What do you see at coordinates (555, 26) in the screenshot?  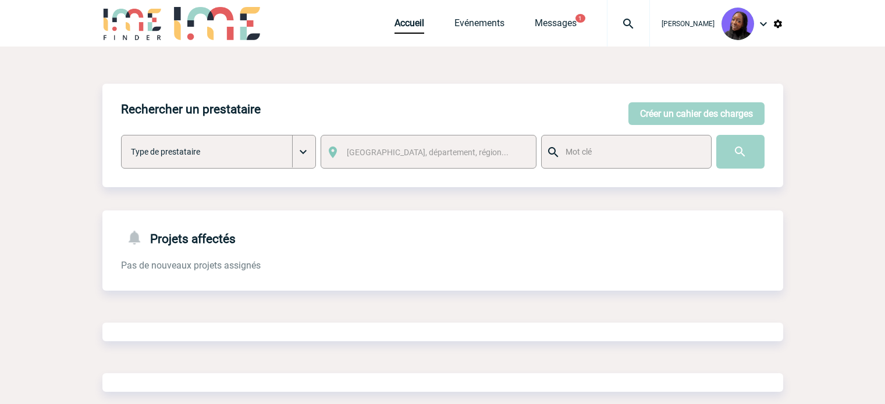 I see `a: Messages` at bounding box center [555, 26].